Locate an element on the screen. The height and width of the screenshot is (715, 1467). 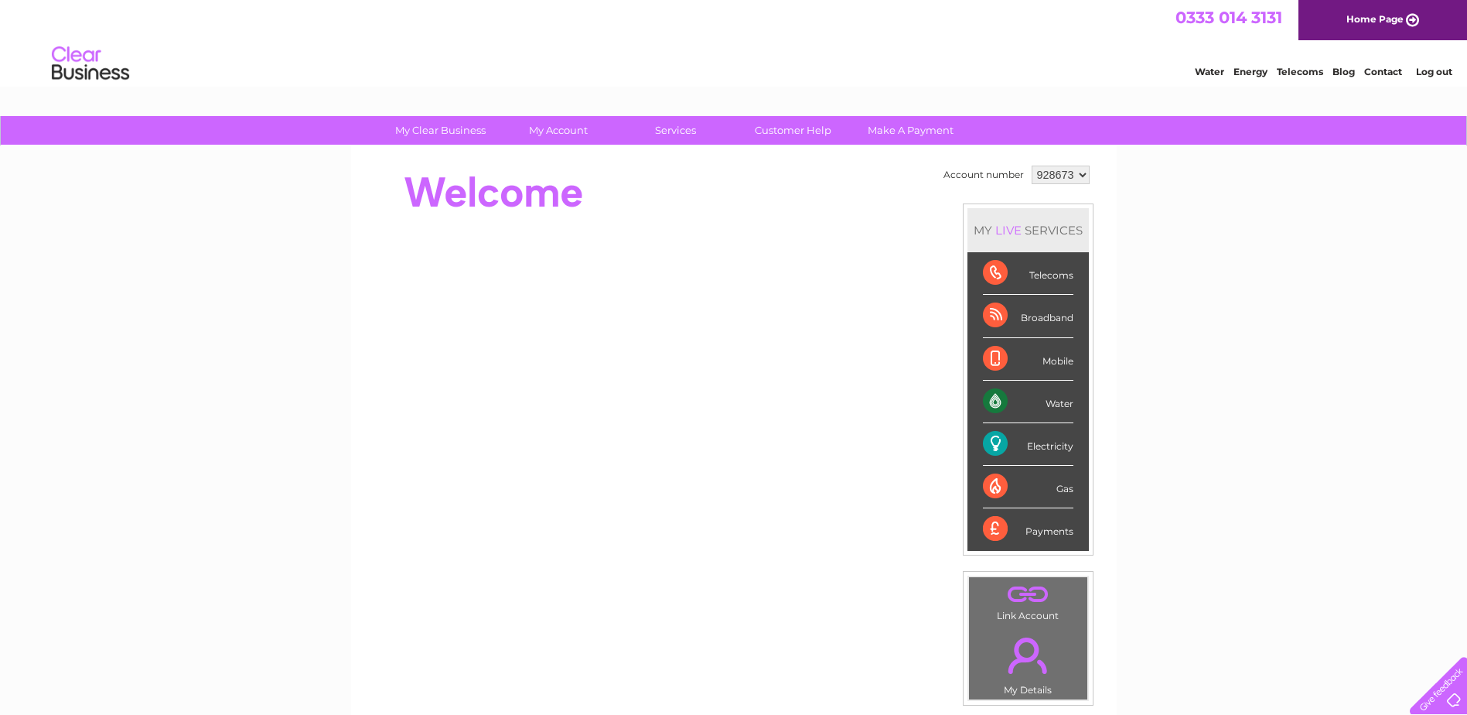
a: Services is located at coordinates (675, 130).